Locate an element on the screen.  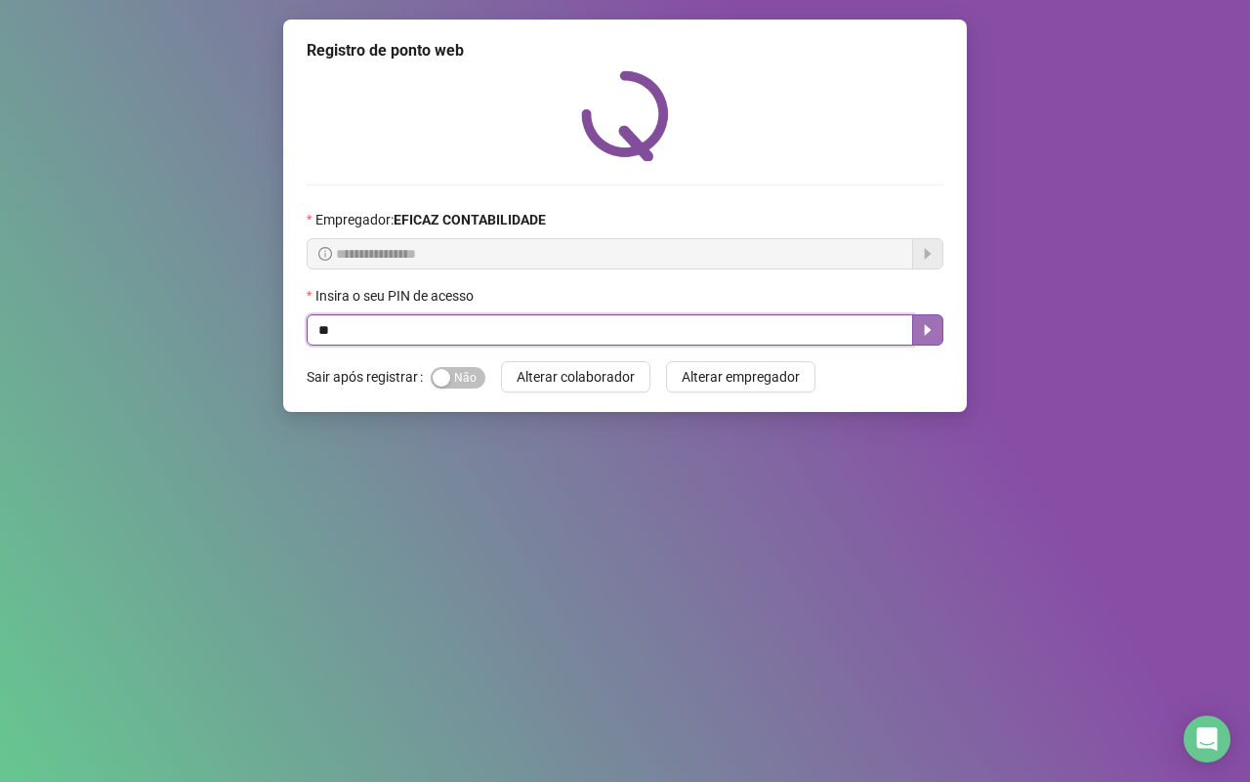
button: Alterar colaborador is located at coordinates (575, 377).